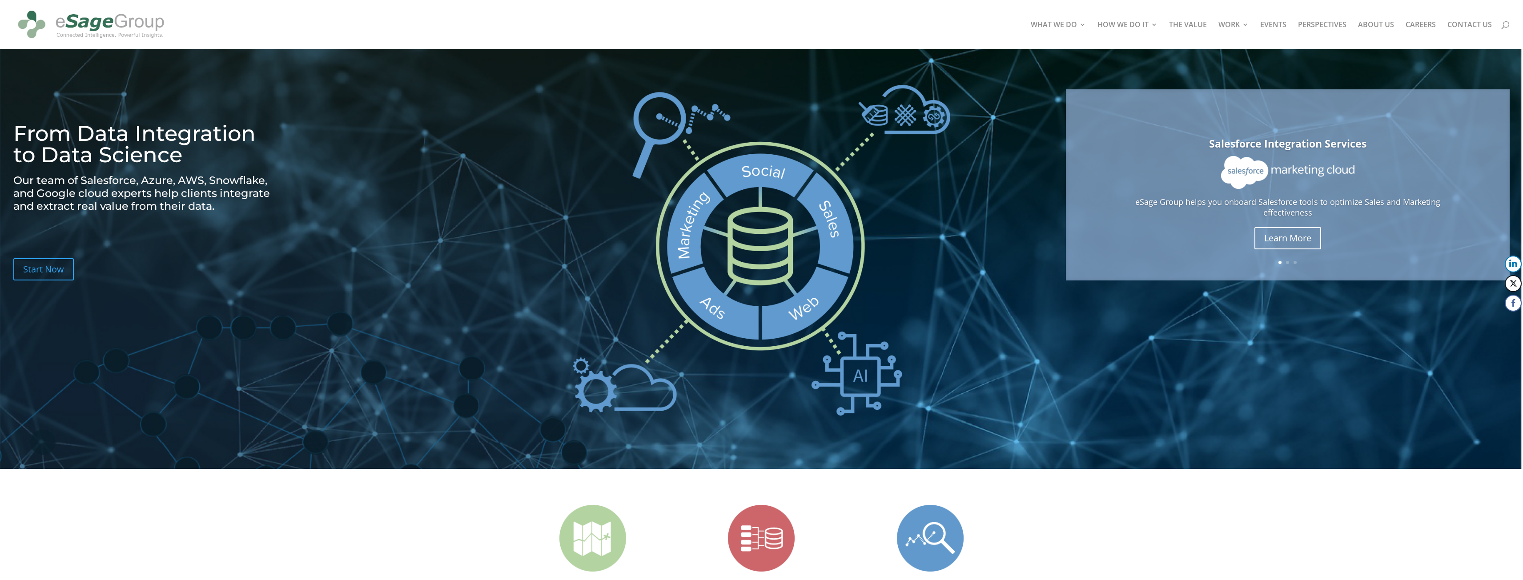 The image size is (1523, 580). What do you see at coordinates (1280, 262) in the screenshot?
I see `a: 1` at bounding box center [1280, 262].